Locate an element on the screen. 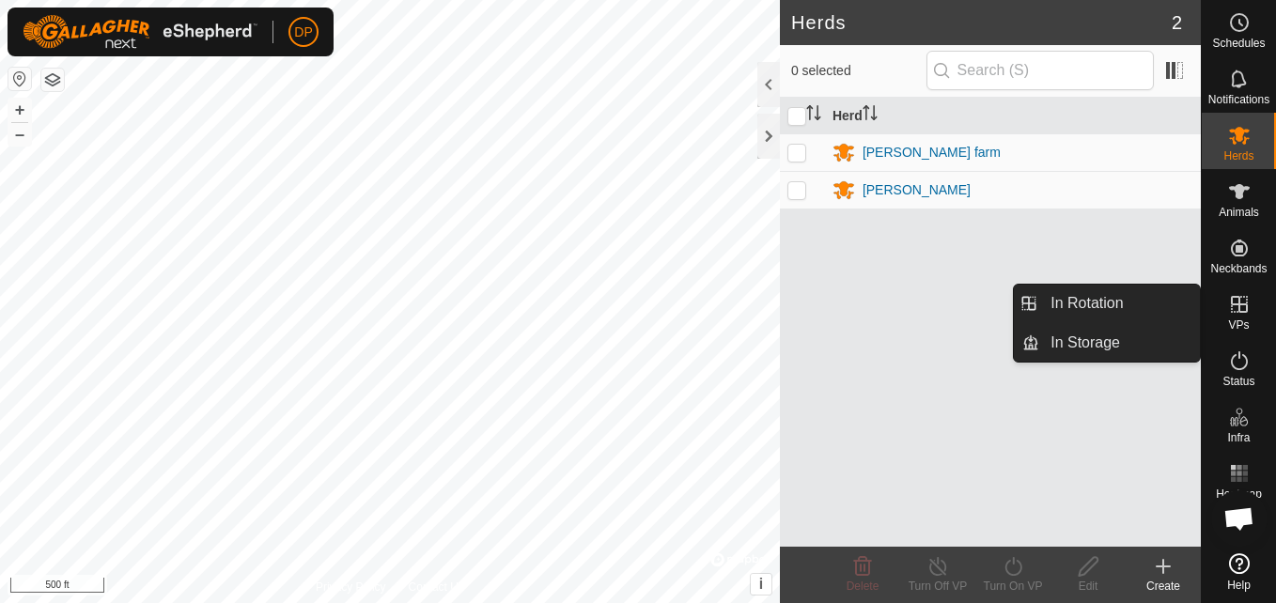  span: Herds is located at coordinates (1238, 156).